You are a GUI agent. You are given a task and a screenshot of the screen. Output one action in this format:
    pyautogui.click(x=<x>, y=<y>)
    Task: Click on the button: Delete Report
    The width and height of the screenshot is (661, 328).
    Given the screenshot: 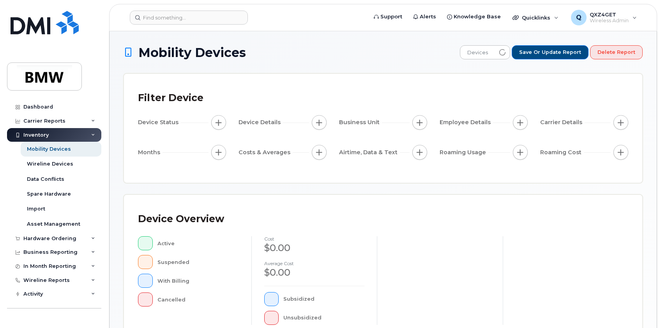 What is the action you would take?
    pyautogui.click(x=617, y=52)
    